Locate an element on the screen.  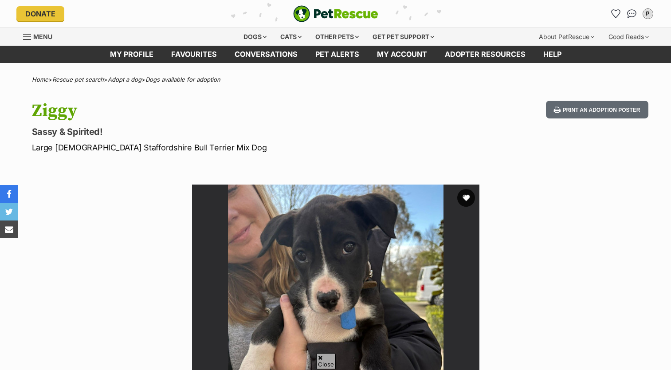
h1: Ziggy is located at coordinates (219, 111).